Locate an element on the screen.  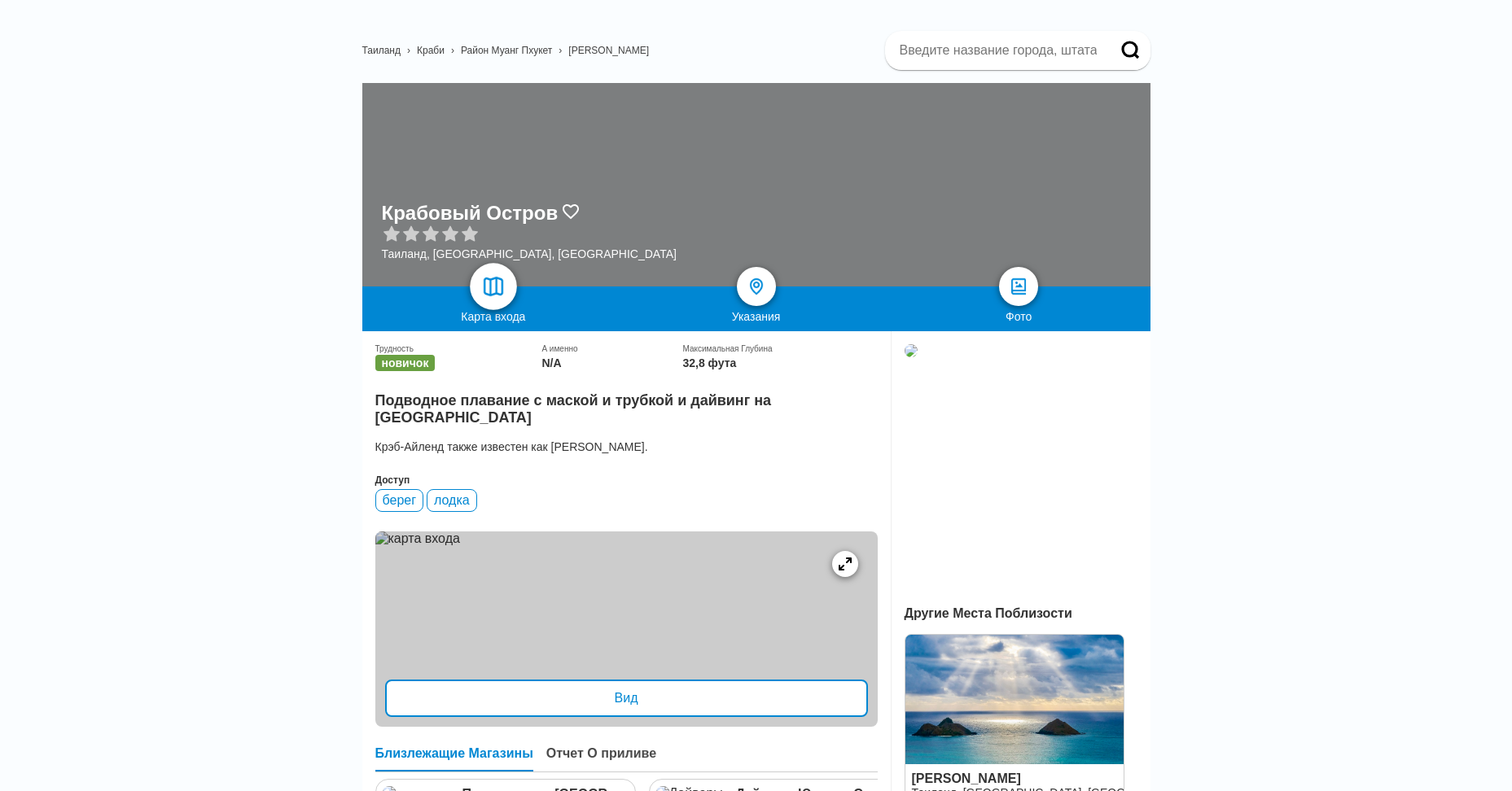
input: Введите название города, штата или страны is located at coordinates (998, 50).